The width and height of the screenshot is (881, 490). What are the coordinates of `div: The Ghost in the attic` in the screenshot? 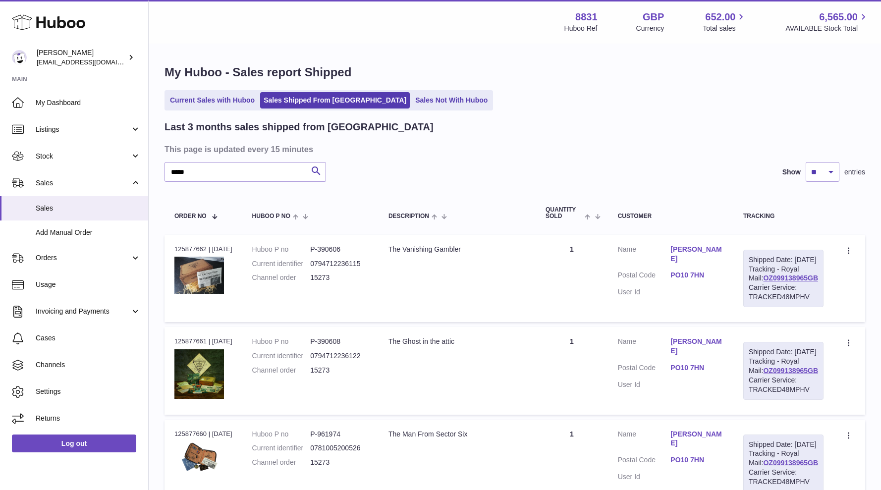 It's located at (457, 341).